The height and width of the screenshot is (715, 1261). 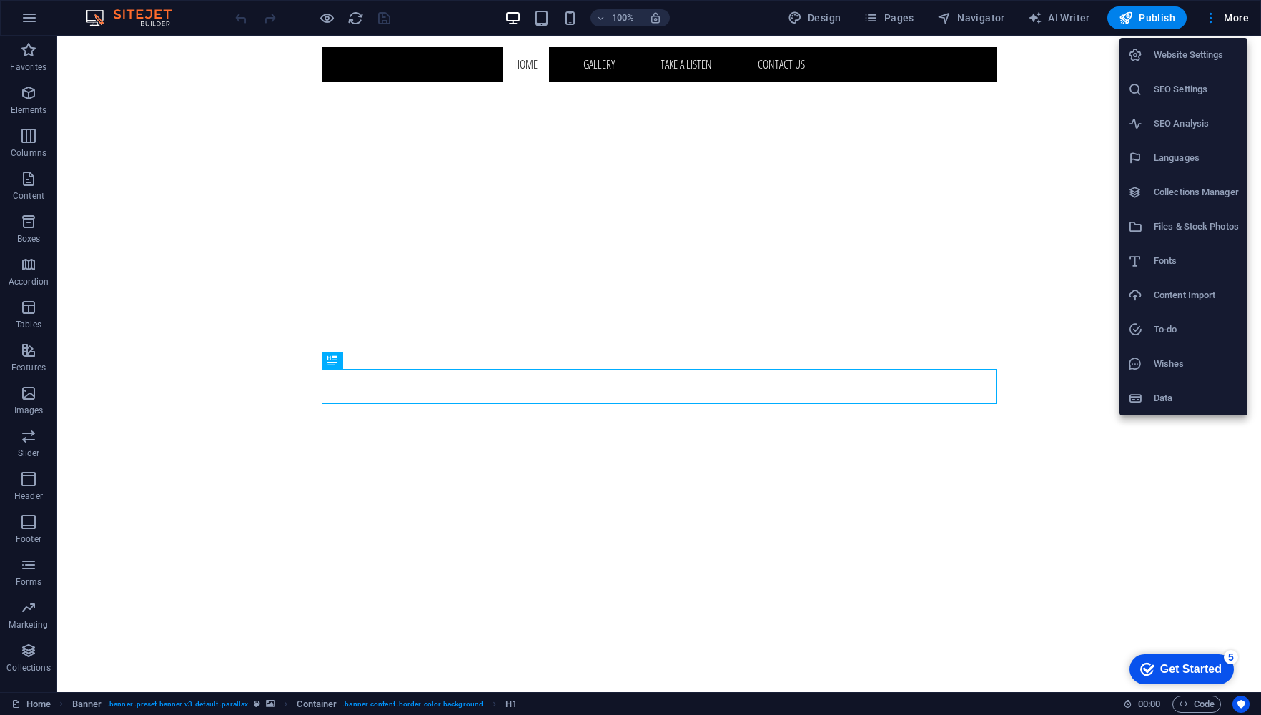 What do you see at coordinates (1196, 89) in the screenshot?
I see `h6: SEO Settings` at bounding box center [1196, 89].